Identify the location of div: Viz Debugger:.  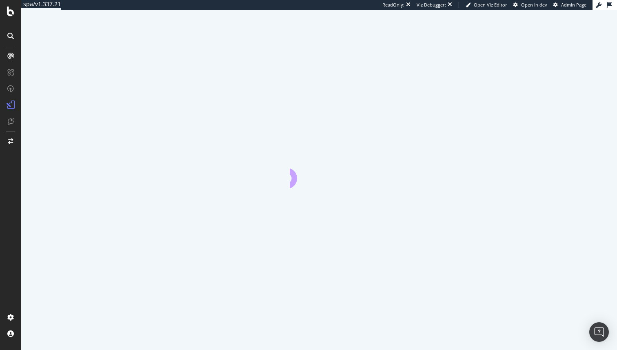
(431, 5).